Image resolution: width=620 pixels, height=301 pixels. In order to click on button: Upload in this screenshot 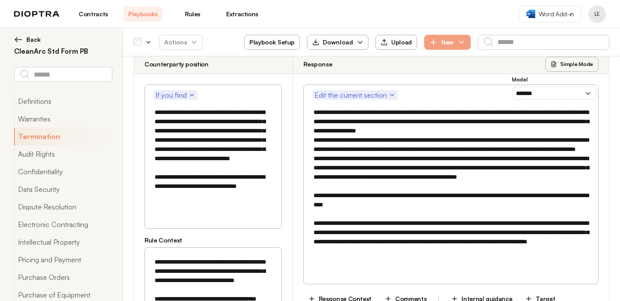, I will do `click(396, 42)`.